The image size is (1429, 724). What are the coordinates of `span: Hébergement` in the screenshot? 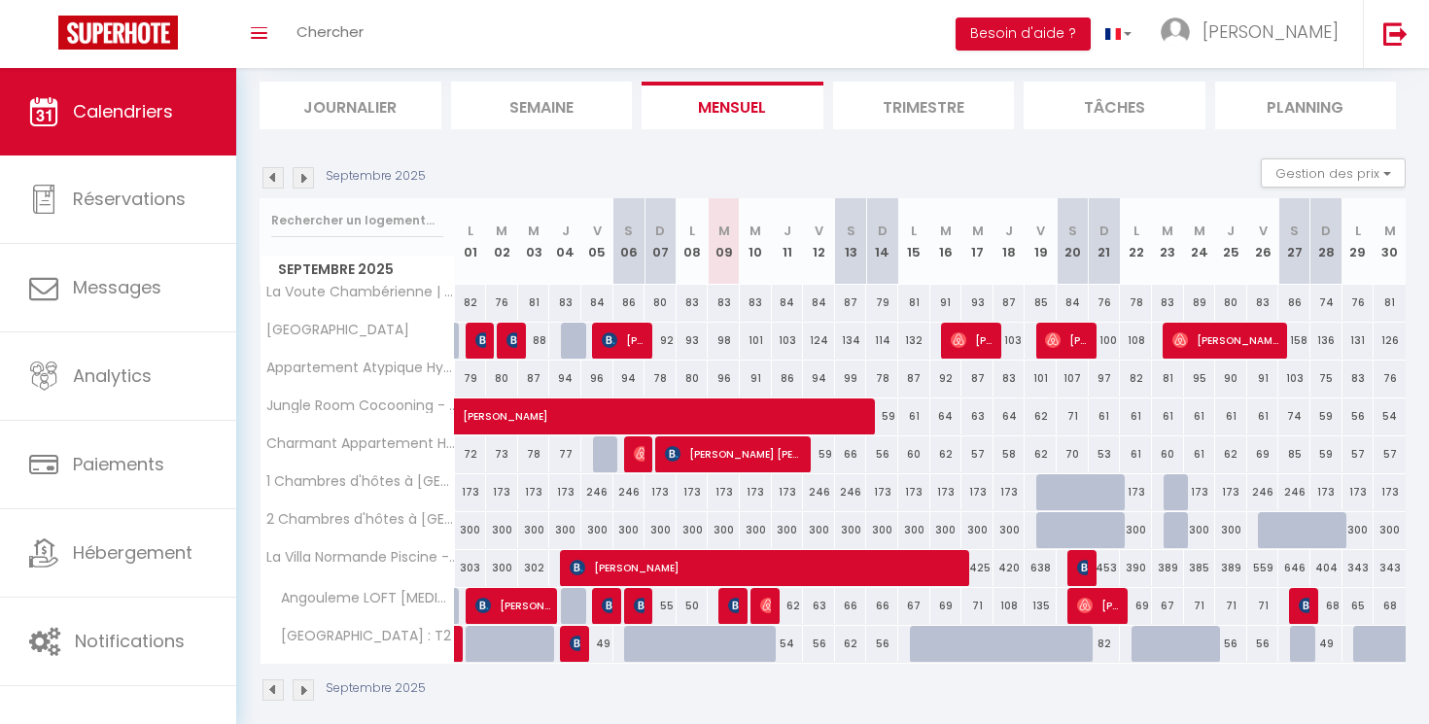 It's located at (132, 552).